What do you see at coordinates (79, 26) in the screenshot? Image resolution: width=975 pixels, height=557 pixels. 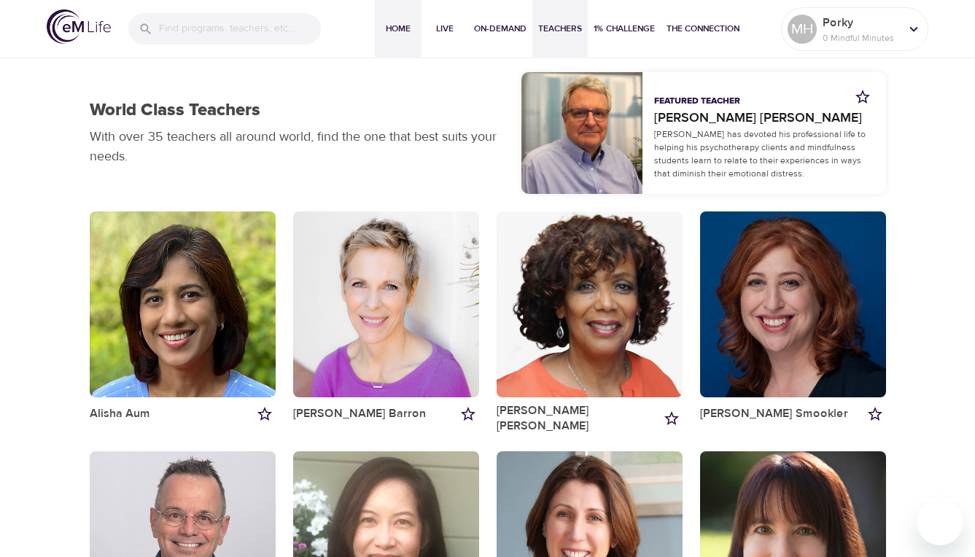 I see `img: logo` at bounding box center [79, 26].